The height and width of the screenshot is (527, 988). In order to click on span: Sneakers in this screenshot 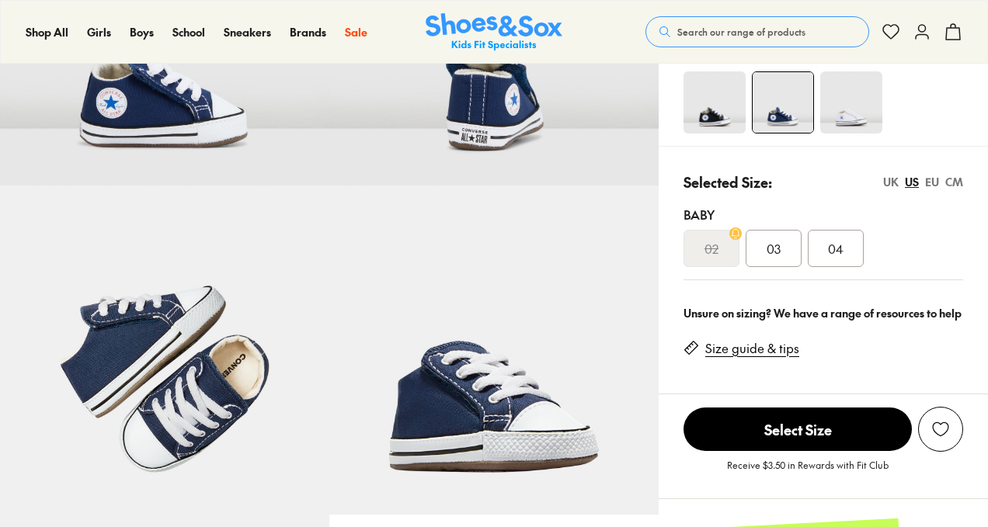, I will do `click(247, 32)`.